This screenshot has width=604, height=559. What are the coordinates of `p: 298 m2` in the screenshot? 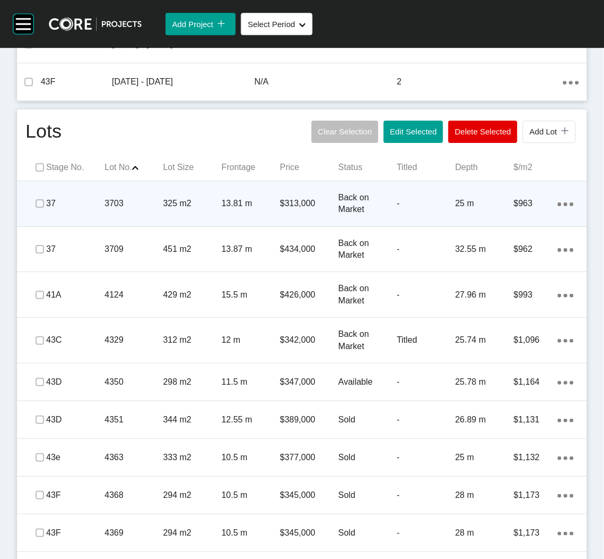 It's located at (192, 382).